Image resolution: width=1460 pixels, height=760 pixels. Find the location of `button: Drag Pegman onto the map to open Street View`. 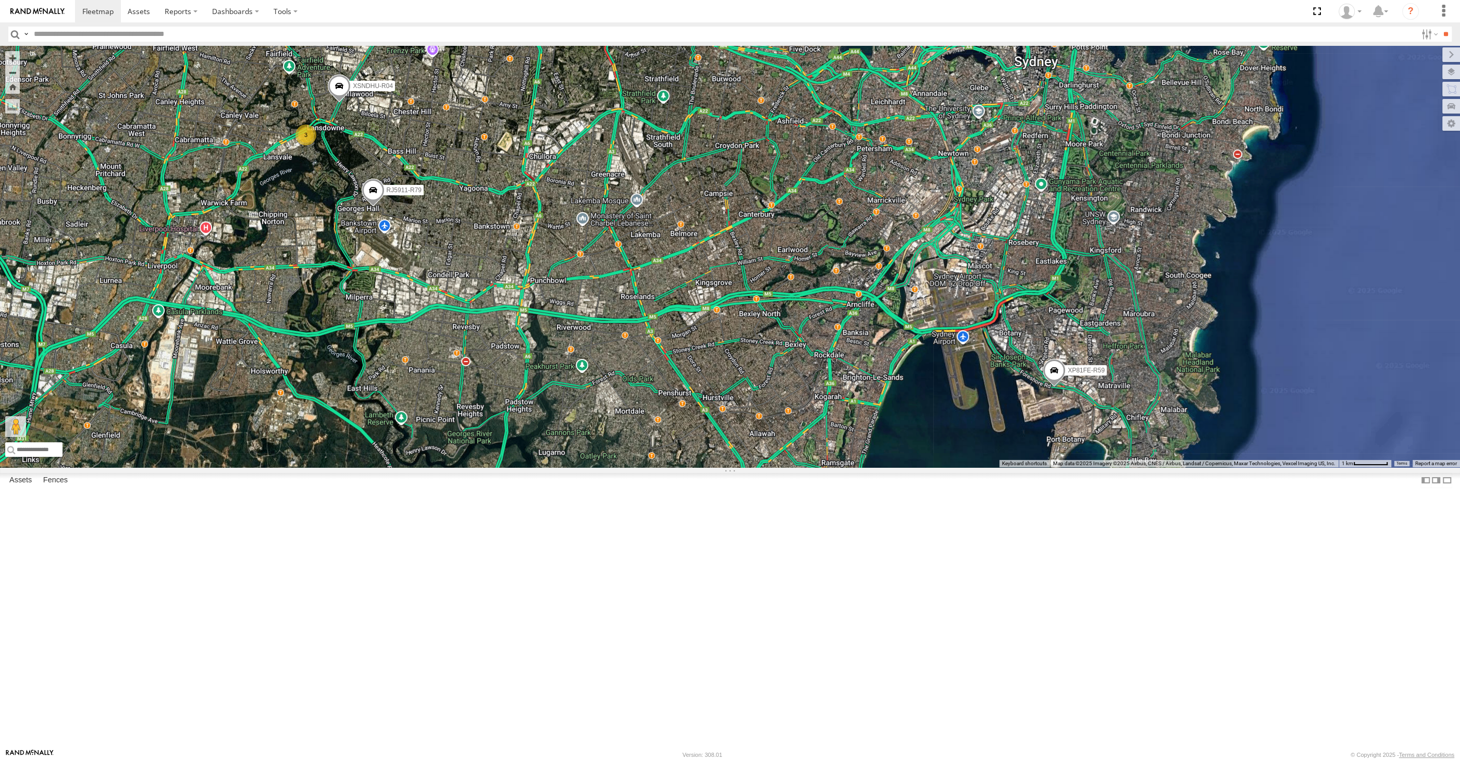

button: Drag Pegman onto the map to open Street View is located at coordinates (16, 427).